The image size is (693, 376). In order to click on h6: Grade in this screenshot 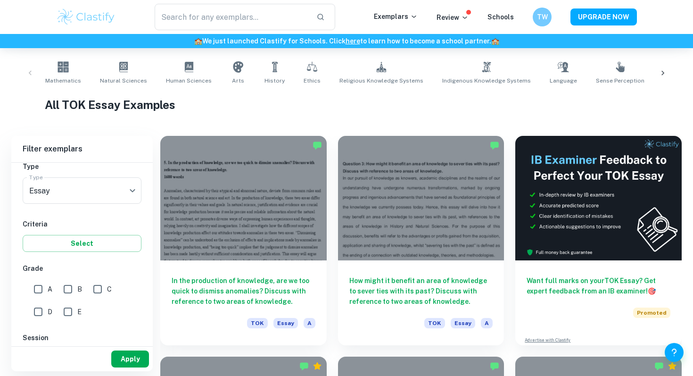, I will do `click(82, 268)`.